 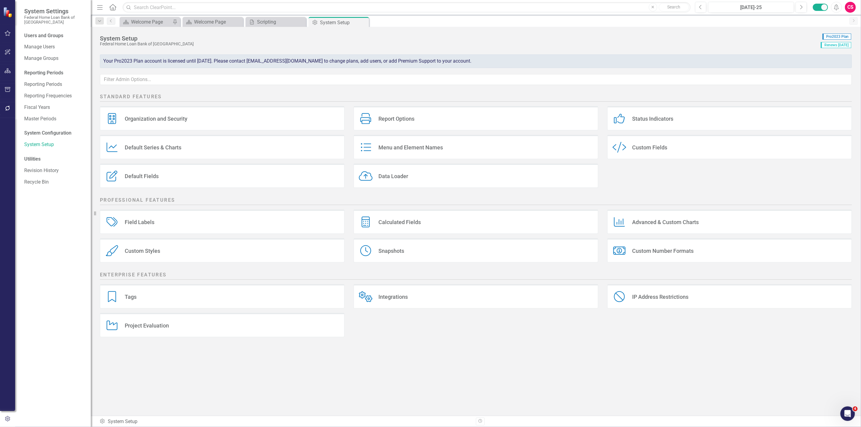 I want to click on img: ClearPoint Strategy, so click(x=8, y=12).